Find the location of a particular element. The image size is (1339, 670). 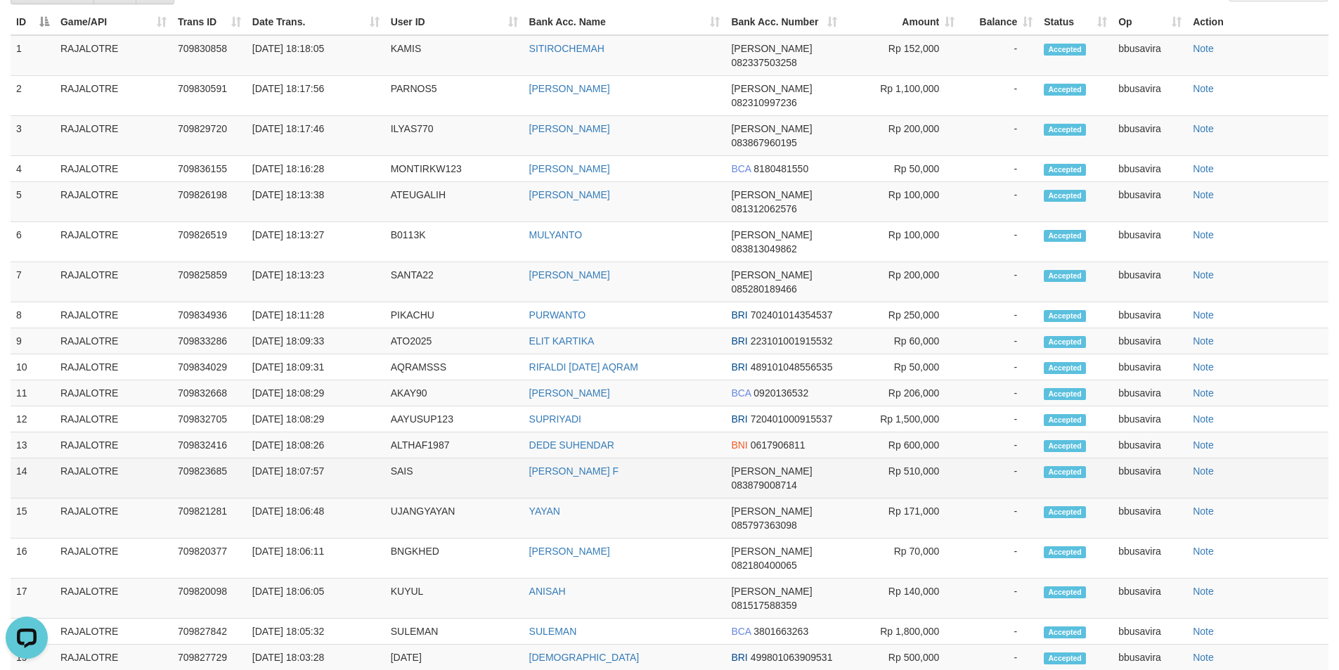

td: 10 is located at coordinates (32, 367).